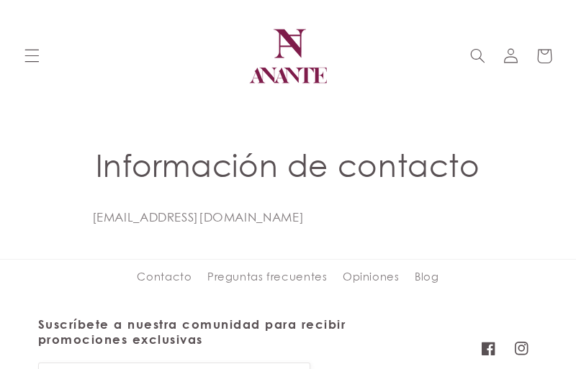 The image size is (576, 369). I want to click on a: Contacto, so click(164, 281).